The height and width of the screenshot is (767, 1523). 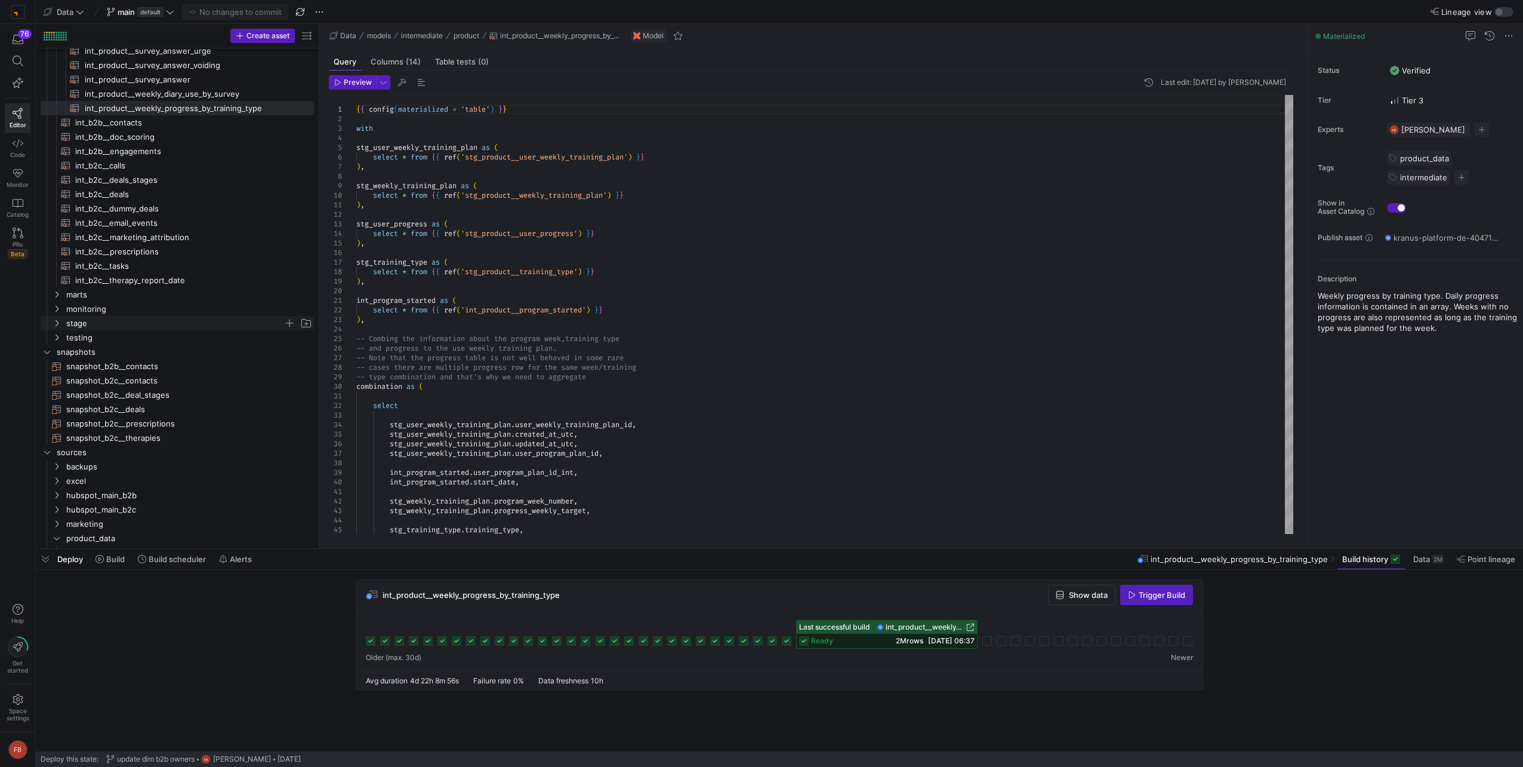 What do you see at coordinates (422, 36) in the screenshot?
I see `button: intermediate` at bounding box center [422, 36].